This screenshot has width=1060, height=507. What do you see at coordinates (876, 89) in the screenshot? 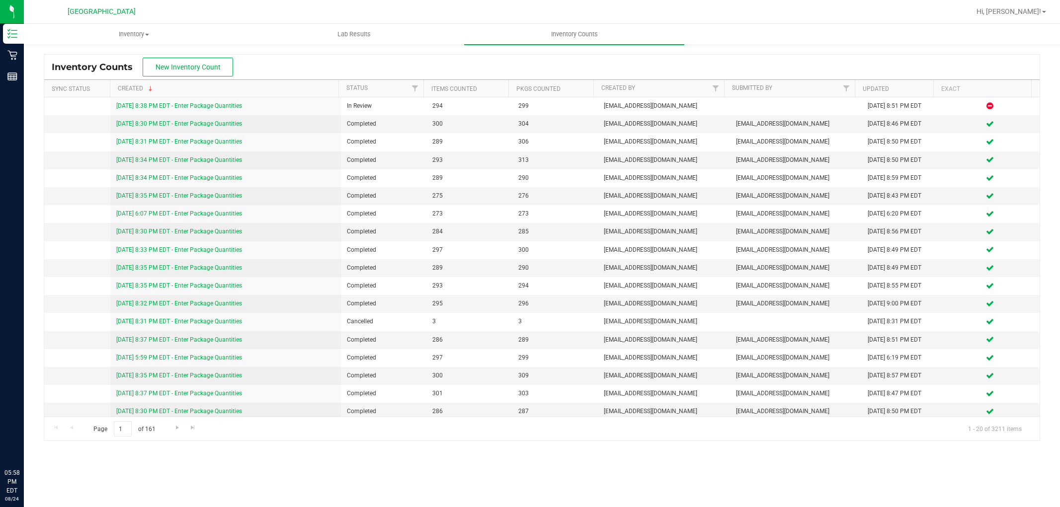
I see `a: Updated` at bounding box center [876, 89].